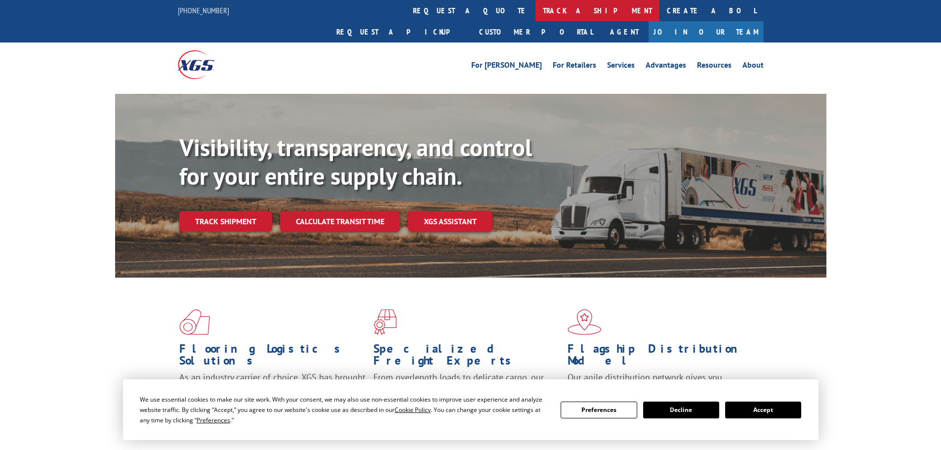  What do you see at coordinates (344, 410) in the screenshot?
I see `div: We use essential cookies to make our site work. With your consent, we may also use non-essential ...` at bounding box center [344, 410].